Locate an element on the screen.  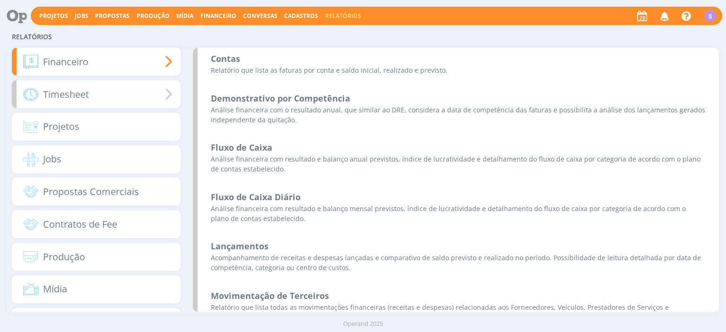
a: Demonstrativo por CompetênciaAnálise financeira com o resultado anual, que similar ao DRE, consid... is located at coordinates (456, 112).